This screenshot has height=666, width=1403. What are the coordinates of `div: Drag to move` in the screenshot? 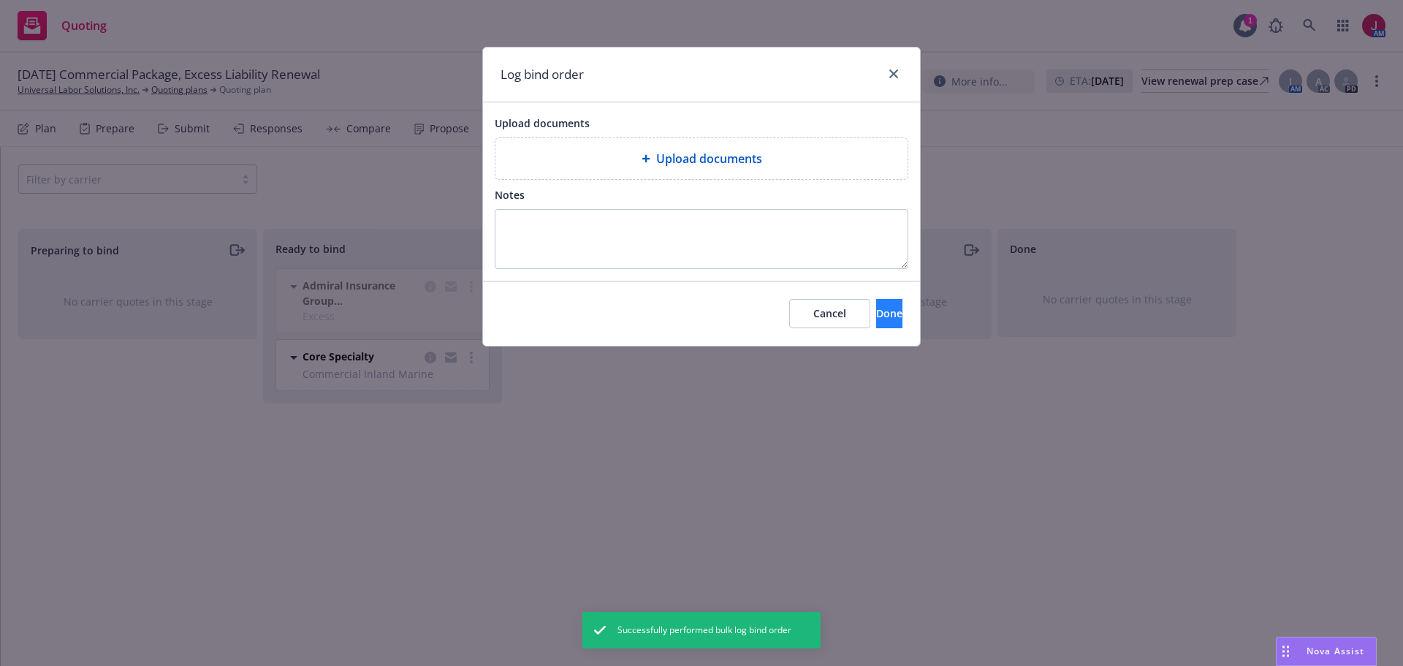 It's located at (1285, 651).